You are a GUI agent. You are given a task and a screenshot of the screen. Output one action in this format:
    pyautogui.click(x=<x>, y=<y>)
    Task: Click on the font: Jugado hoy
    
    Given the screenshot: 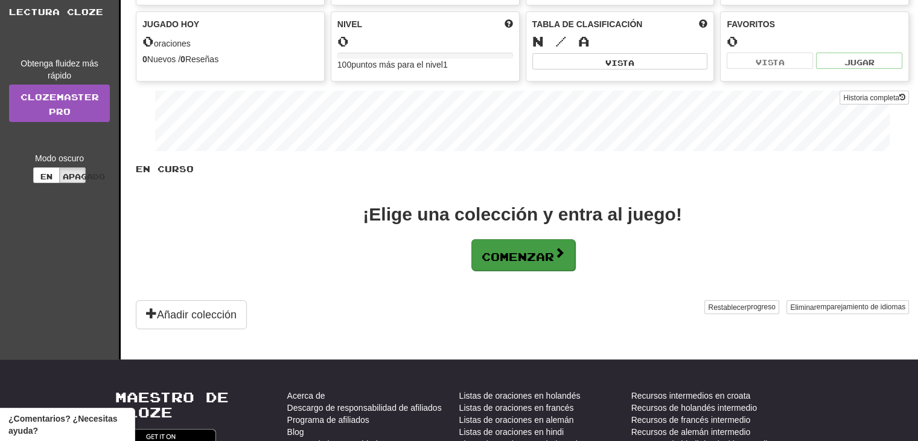 What is the action you would take?
    pyautogui.click(x=171, y=24)
    